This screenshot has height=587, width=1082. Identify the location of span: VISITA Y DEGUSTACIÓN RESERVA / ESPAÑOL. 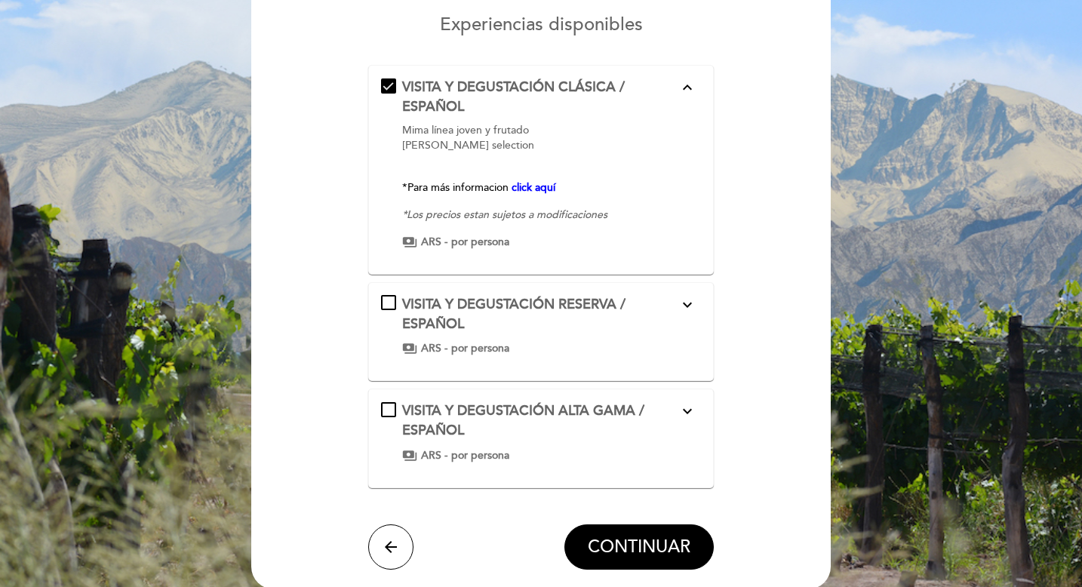
(514, 314).